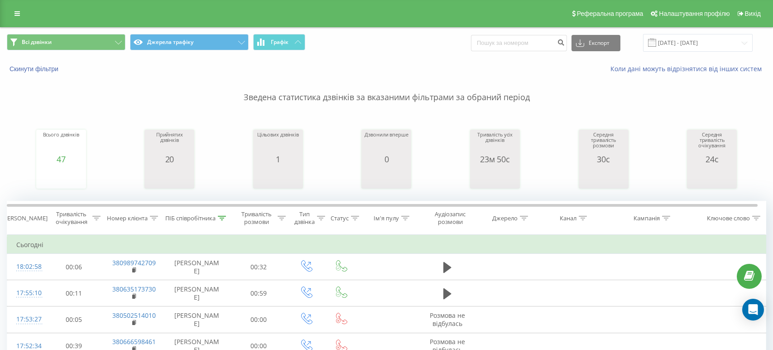  I want to click on span: Всі дзвінки, so click(37, 42).